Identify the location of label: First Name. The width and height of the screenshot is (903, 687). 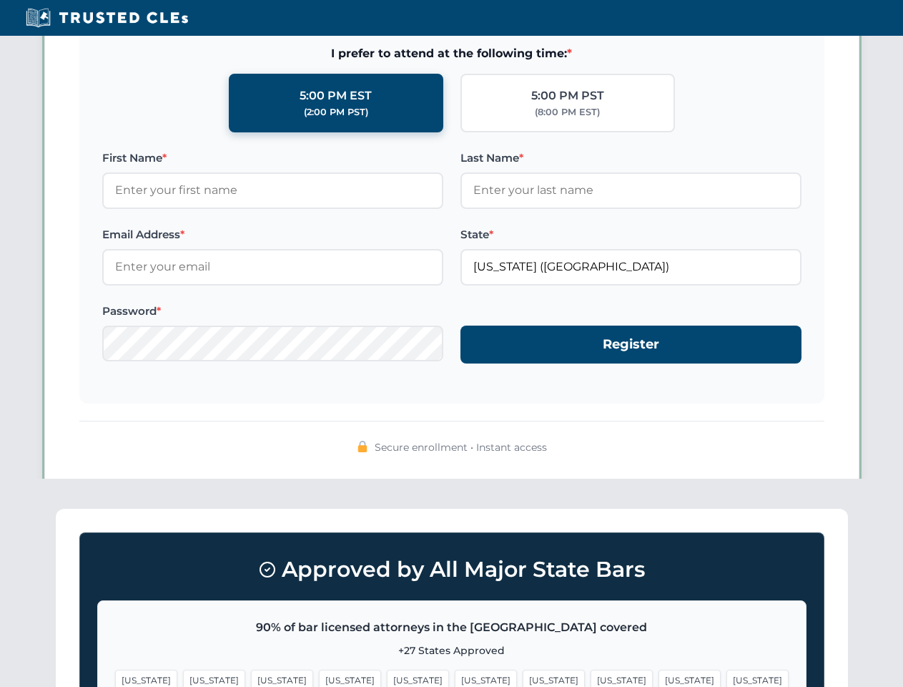
(272, 158).